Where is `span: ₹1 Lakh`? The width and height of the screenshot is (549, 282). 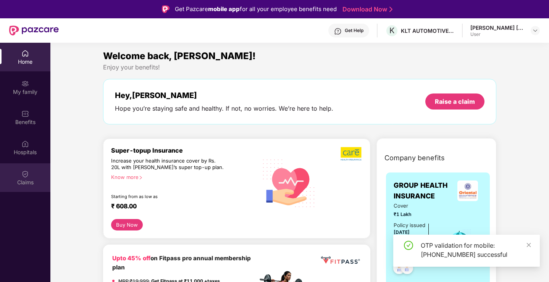
span: ₹1 Lakh is located at coordinates (415, 214).